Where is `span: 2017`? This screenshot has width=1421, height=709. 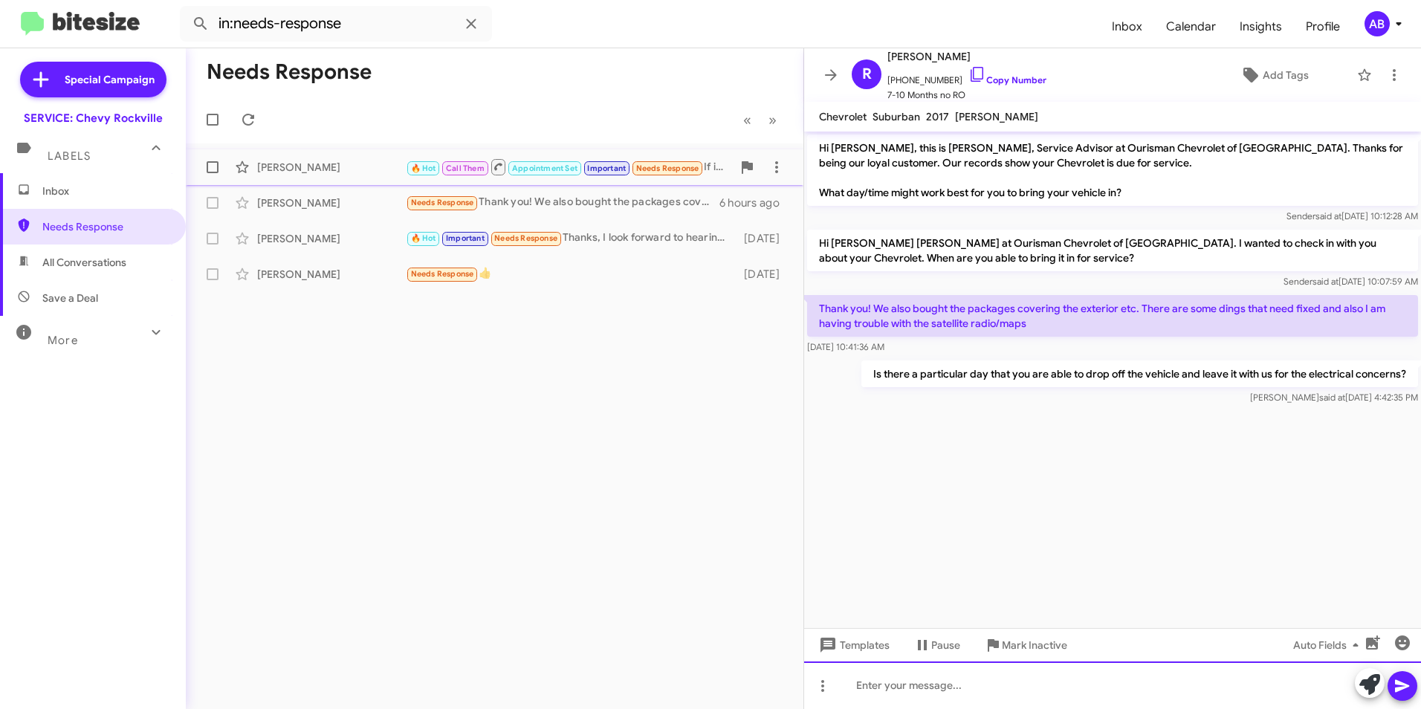 span: 2017 is located at coordinates (937, 117).